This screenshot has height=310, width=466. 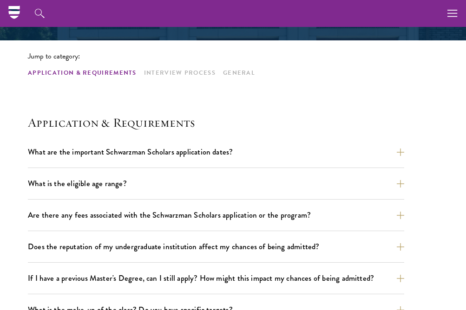 What do you see at coordinates (216, 184) in the screenshot?
I see `button: What is the eligible age range?` at bounding box center [216, 184].